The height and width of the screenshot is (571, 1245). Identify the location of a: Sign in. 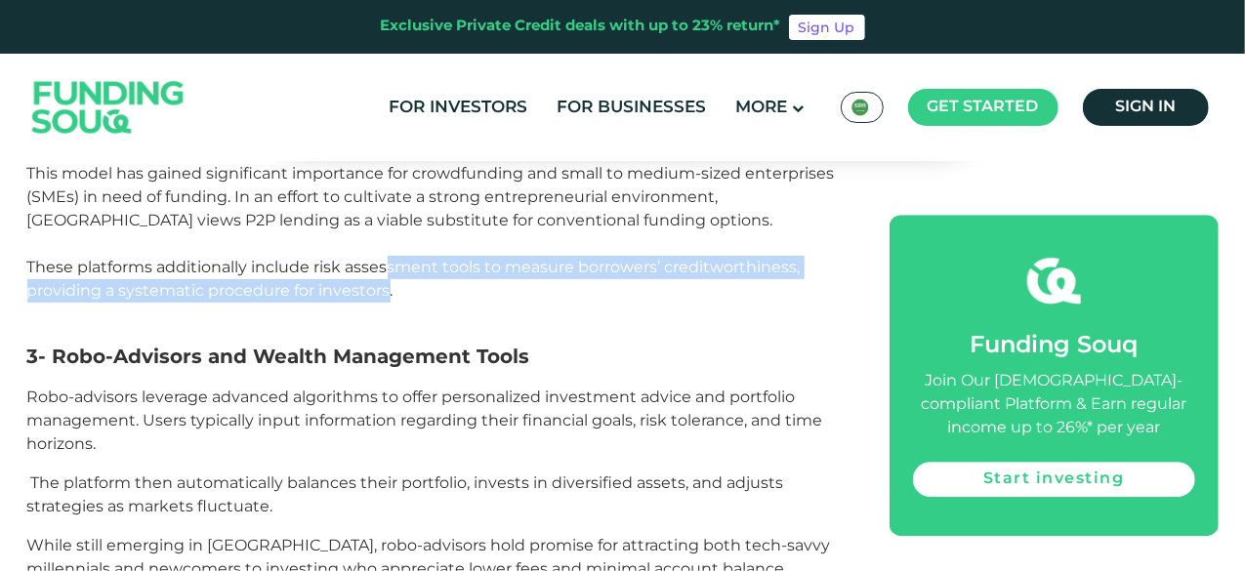
(1146, 107).